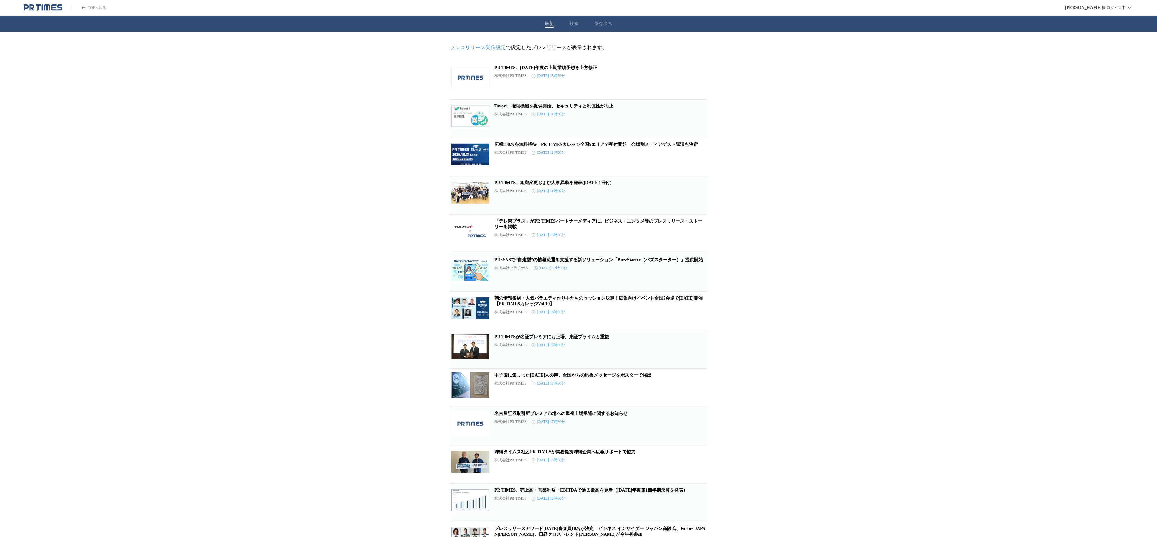  I want to click on img: Tayori、権限機能を提供開始。セキュリティと利便性が向上, so click(470, 116).